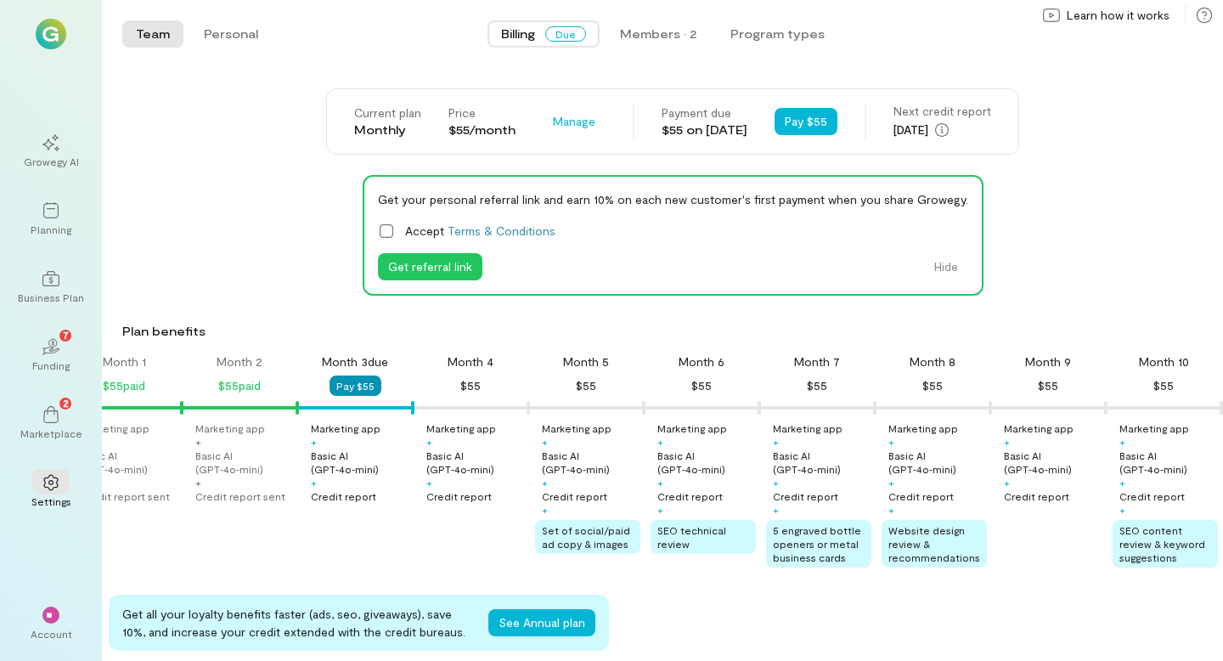 This screenshot has width=1223, height=661. I want to click on div: Current plan, so click(387, 113).